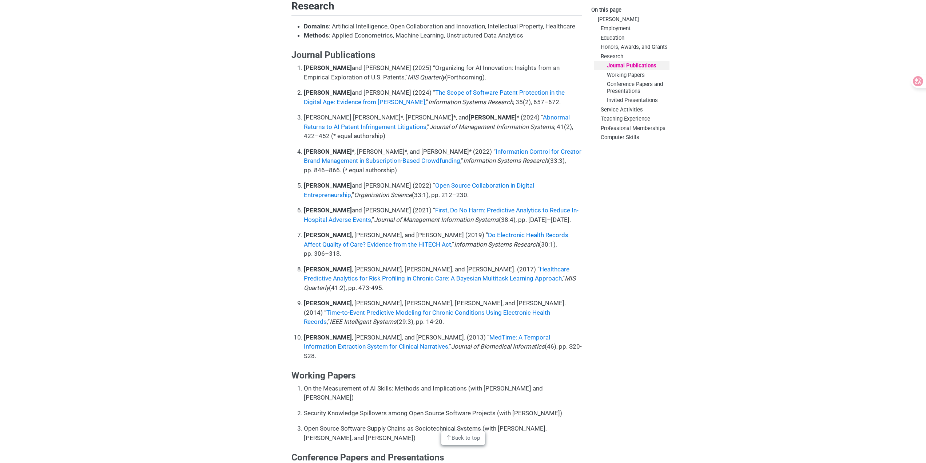 This screenshot has width=926, height=463. Describe the element at coordinates (632, 128) in the screenshot. I see `a: Professional Memberships` at that location.